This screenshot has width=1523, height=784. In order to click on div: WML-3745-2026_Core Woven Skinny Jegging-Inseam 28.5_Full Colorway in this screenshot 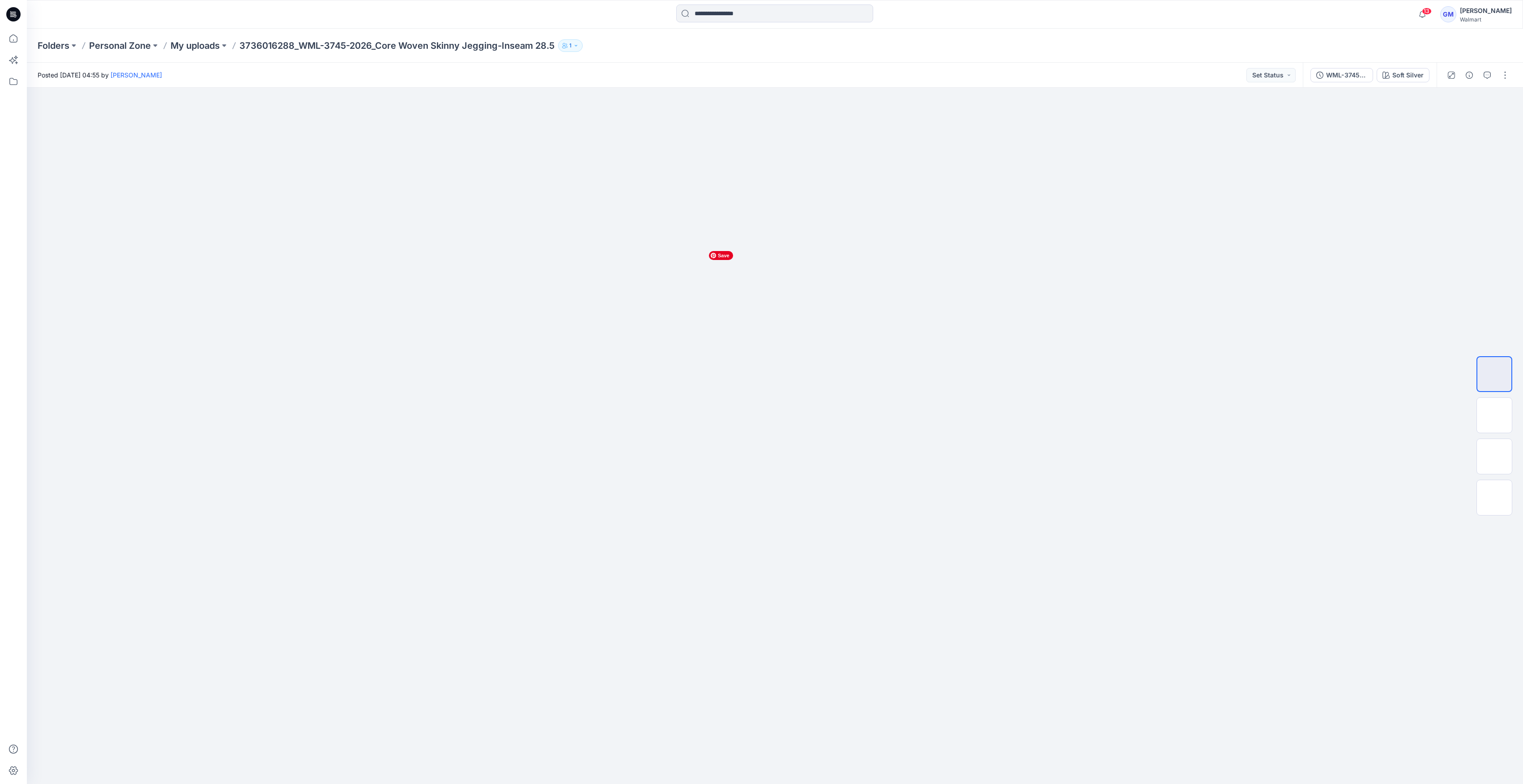, I will do `click(1346, 75)`.